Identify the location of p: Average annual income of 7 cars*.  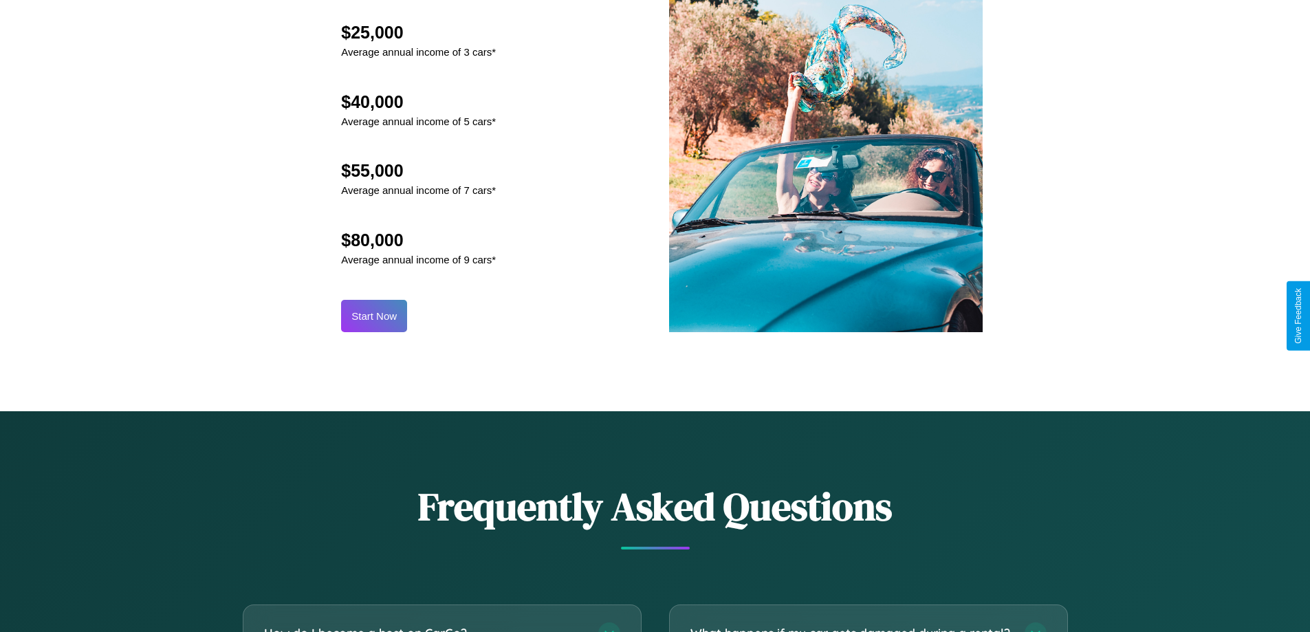
(418, 190).